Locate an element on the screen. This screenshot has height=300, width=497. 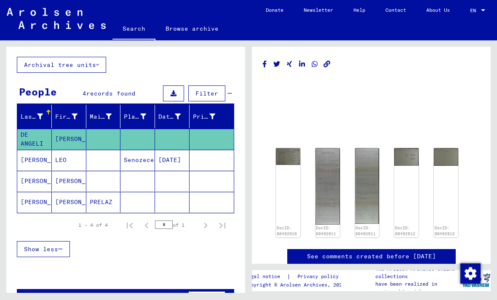
img: Change consent is located at coordinates (471, 274).